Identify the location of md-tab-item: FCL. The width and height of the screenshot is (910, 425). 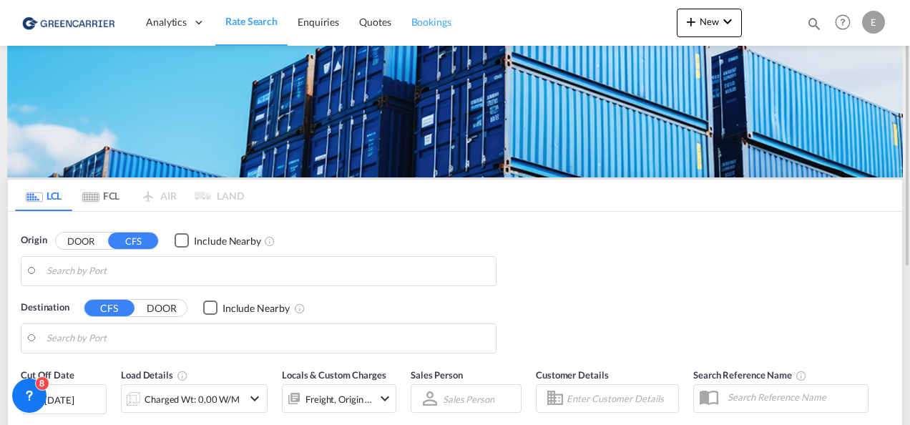
(101, 195).